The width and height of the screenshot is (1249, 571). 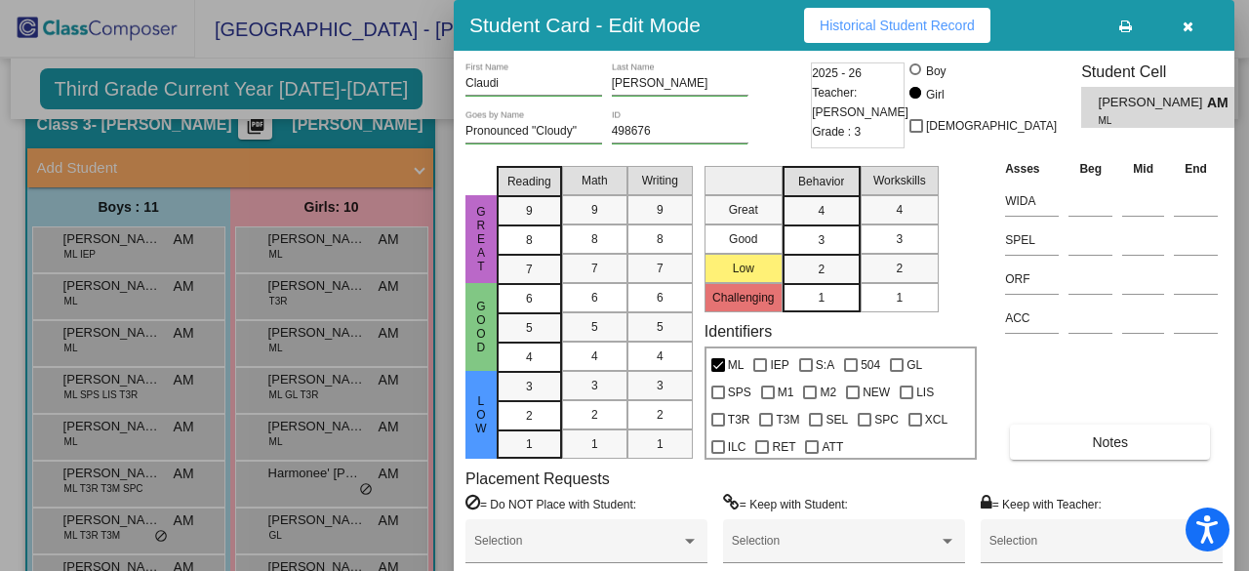 What do you see at coordinates (481, 239) in the screenshot?
I see `span: Great` at bounding box center [481, 239].